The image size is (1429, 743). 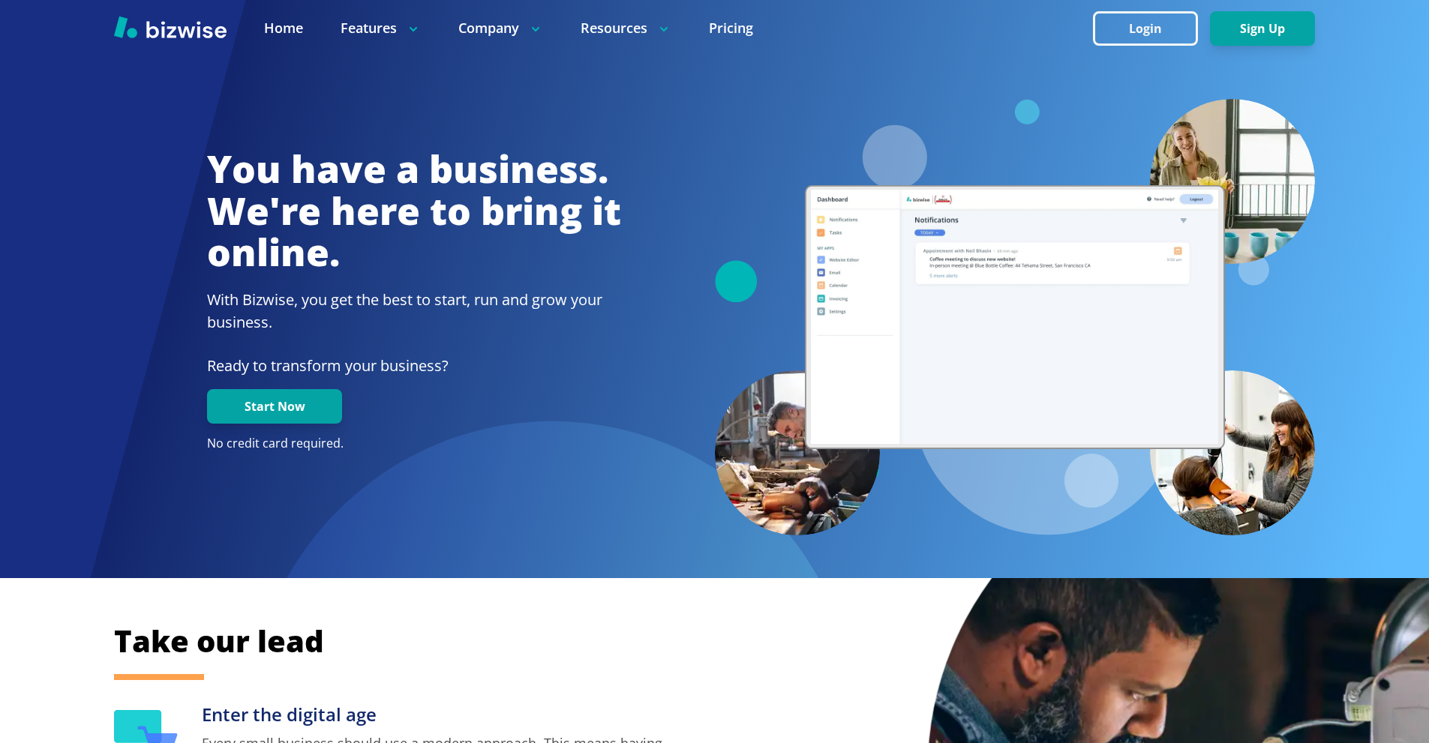 What do you see at coordinates (1262, 29) in the screenshot?
I see `a: Sign Up` at bounding box center [1262, 29].